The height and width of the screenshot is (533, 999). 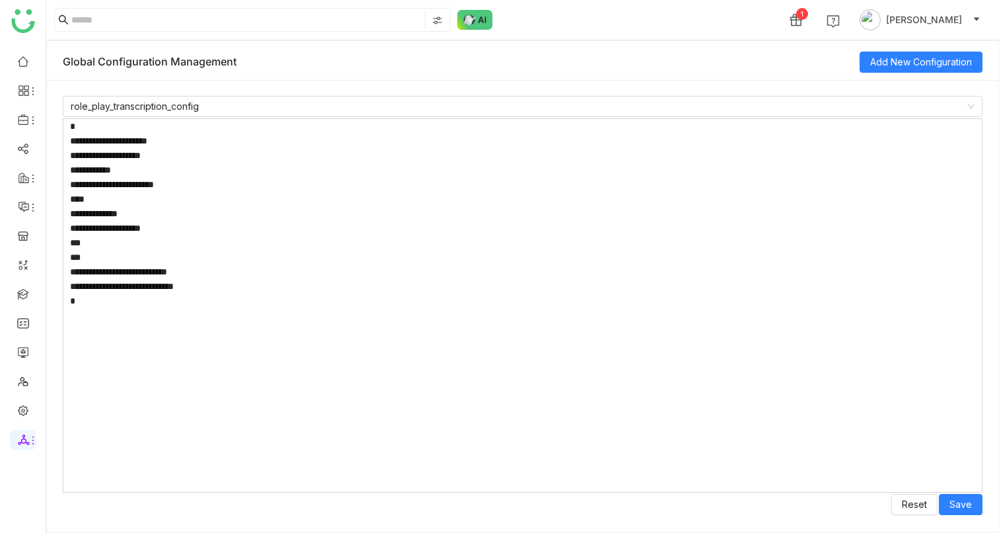 I want to click on img: search-type.svg, so click(x=438, y=20).